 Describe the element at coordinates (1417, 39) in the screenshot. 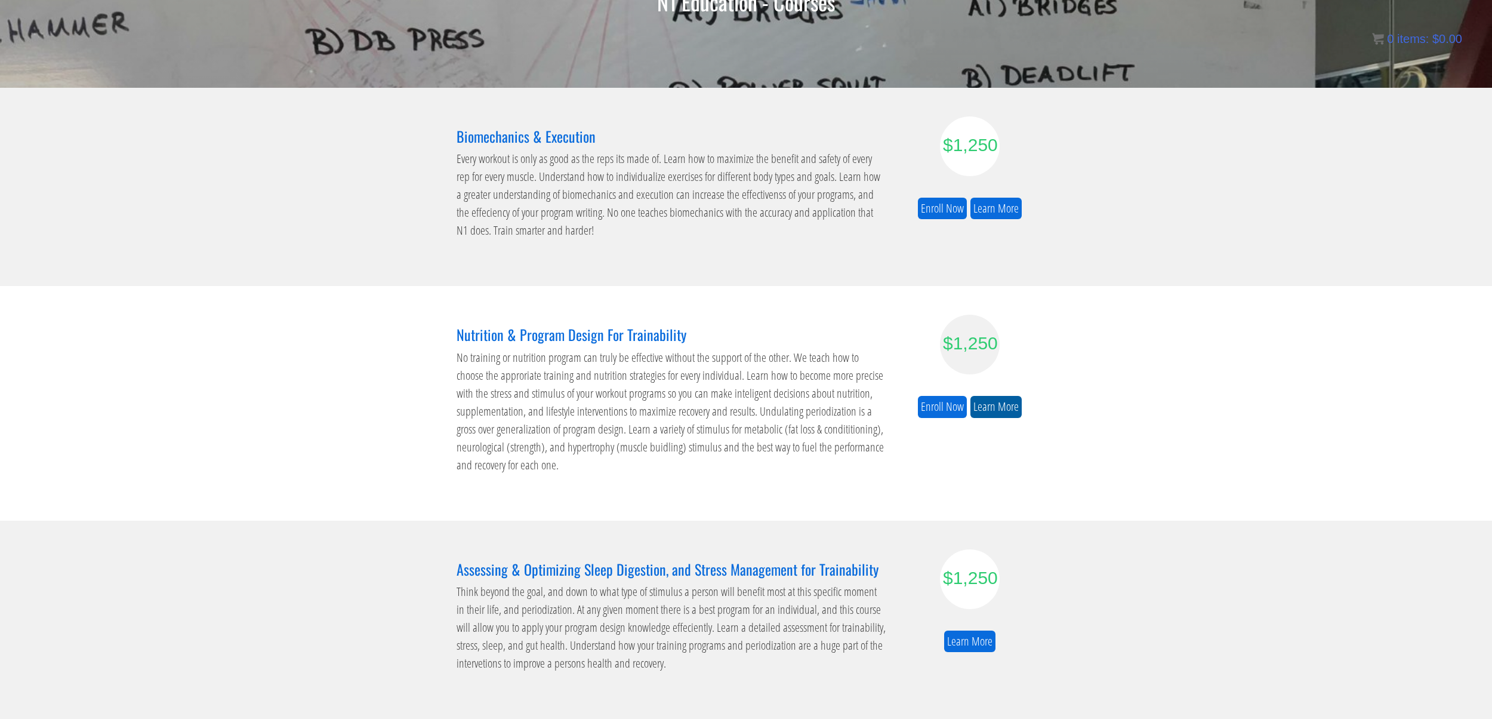

I see `a: 0 items: $0.00` at that location.